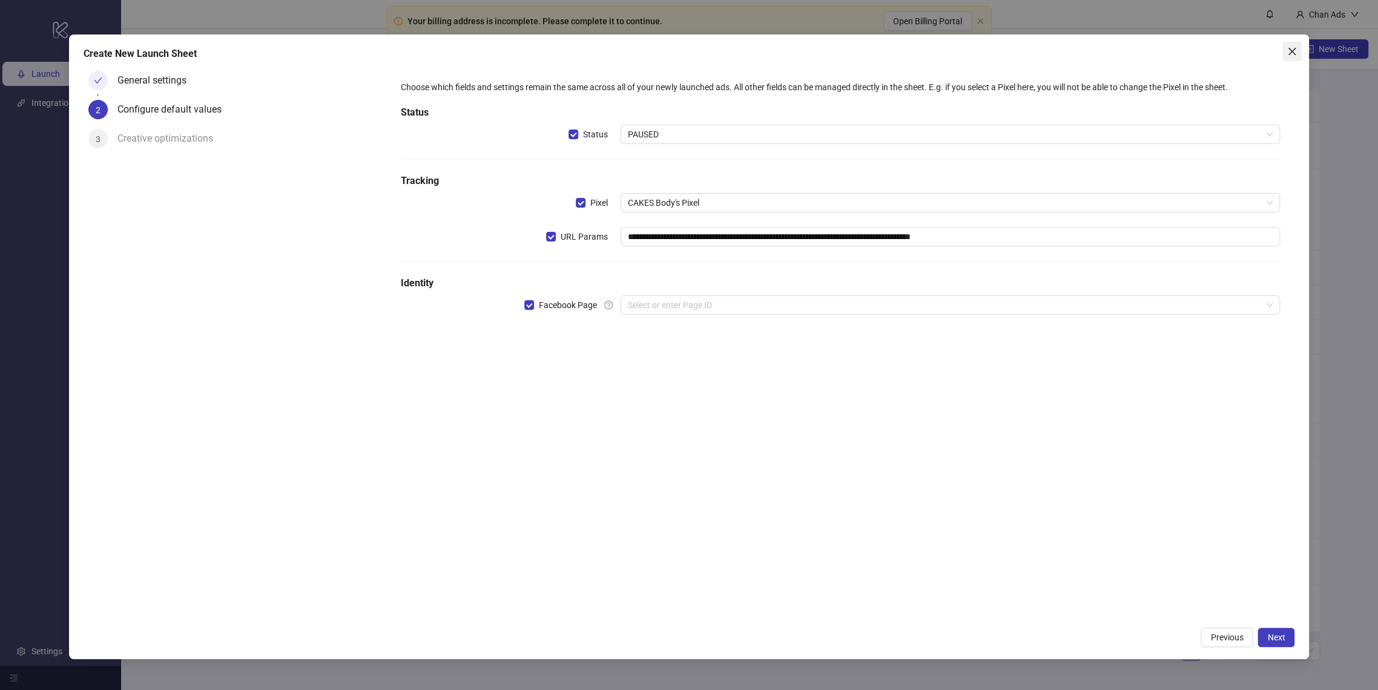 The width and height of the screenshot is (1378, 690). What do you see at coordinates (840, 113) in the screenshot?
I see `h5: Status` at bounding box center [840, 113].